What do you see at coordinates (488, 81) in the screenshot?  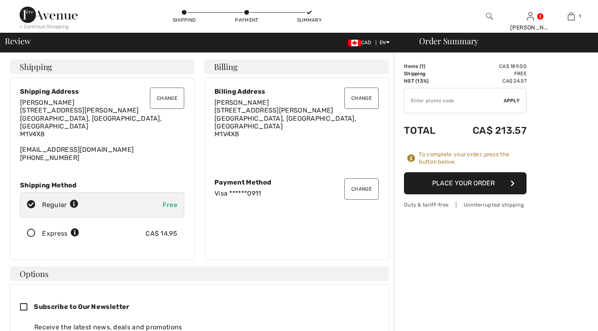 I see `td: CA$ 24.57` at bounding box center [488, 81].